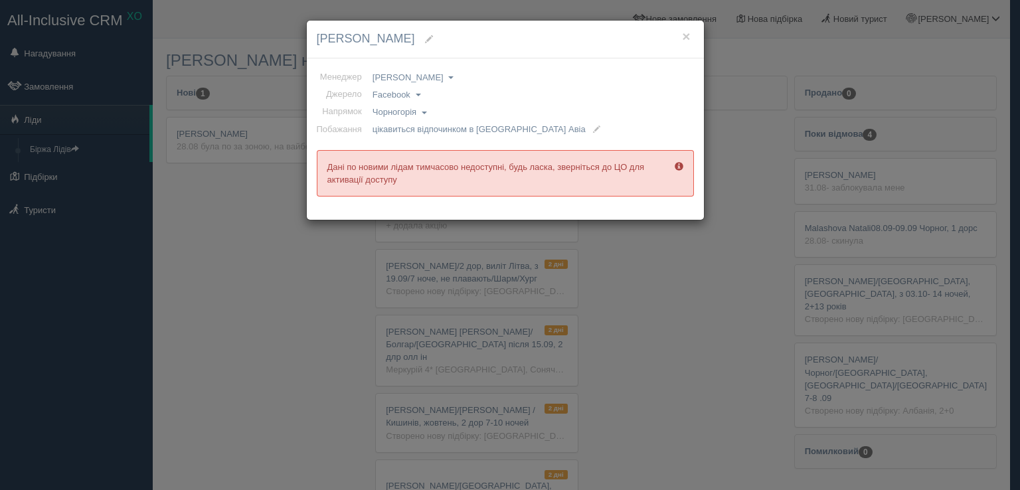 The width and height of the screenshot is (1020, 490). Describe the element at coordinates (391, 94) in the screenshot. I see `span: Facebook` at that location.